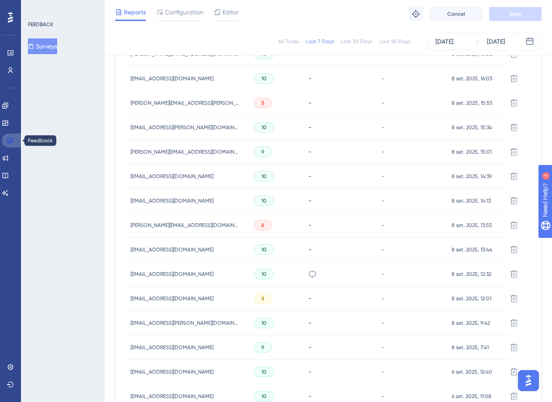 The image size is (552, 402). I want to click on button: Cancel, so click(456, 14).